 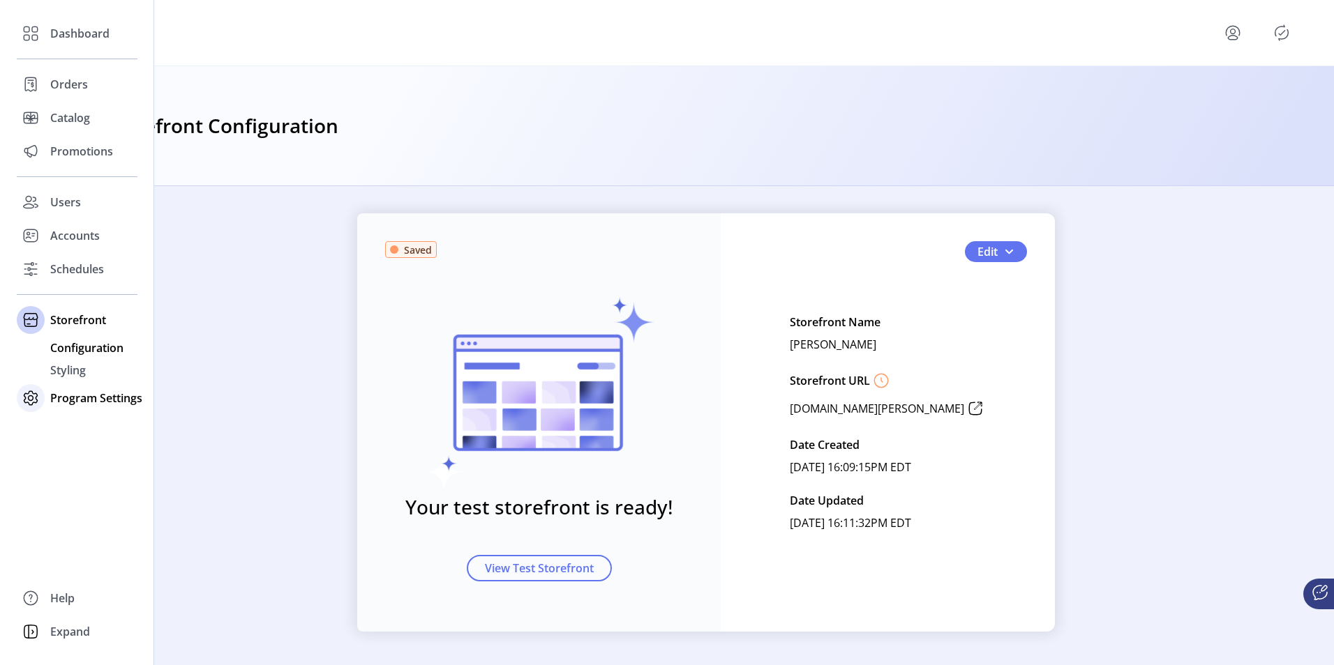 What do you see at coordinates (62, 598) in the screenshot?
I see `span: Help` at bounding box center [62, 598].